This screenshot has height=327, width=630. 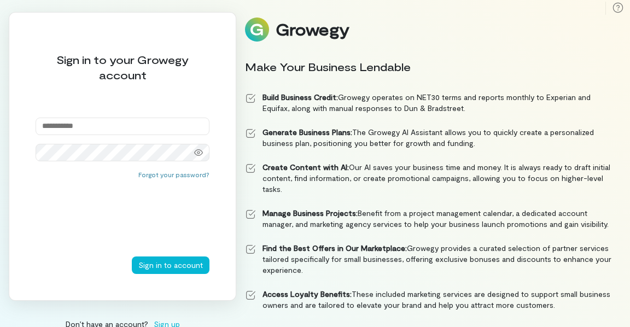 What do you see at coordinates (307, 132) in the screenshot?
I see `strong: Generate Business Plans:` at bounding box center [307, 132].